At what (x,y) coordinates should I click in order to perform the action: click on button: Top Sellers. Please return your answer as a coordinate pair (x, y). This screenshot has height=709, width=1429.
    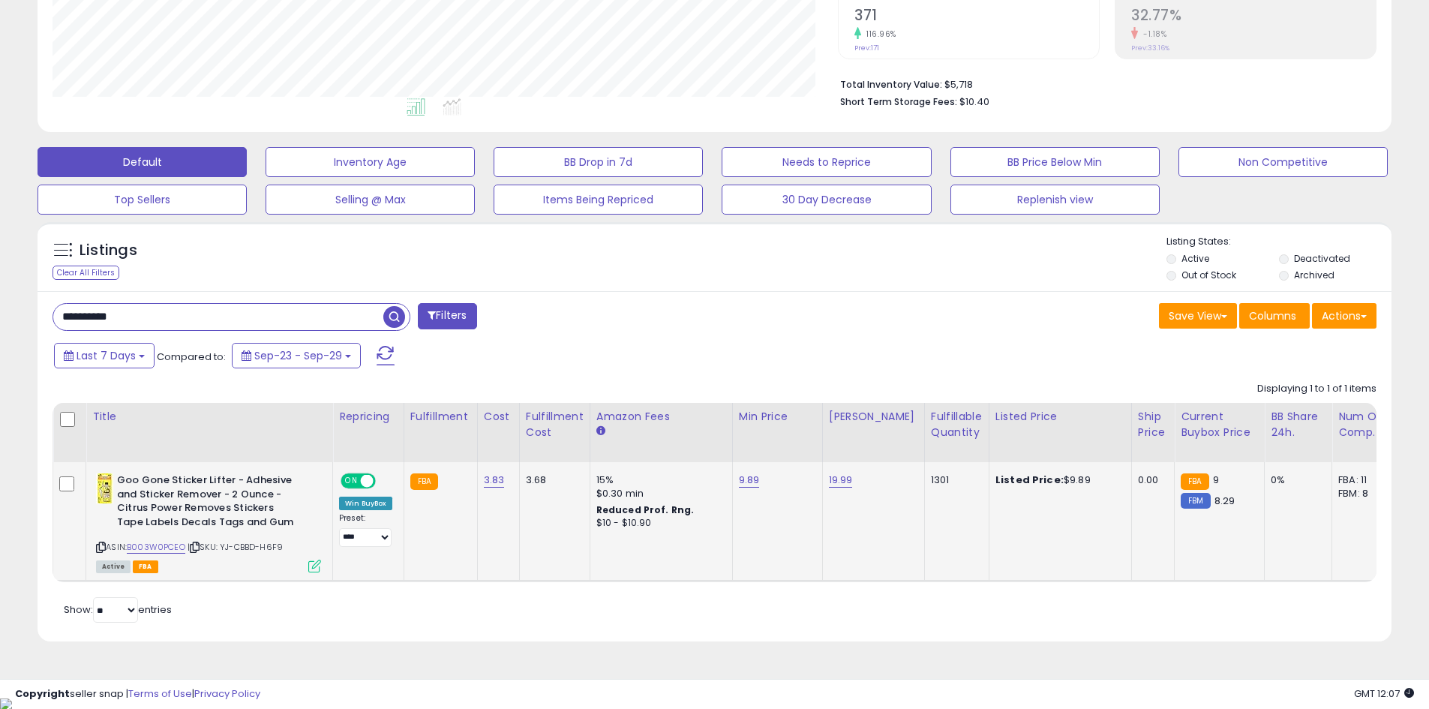
    Looking at the image, I should click on (142, 199).